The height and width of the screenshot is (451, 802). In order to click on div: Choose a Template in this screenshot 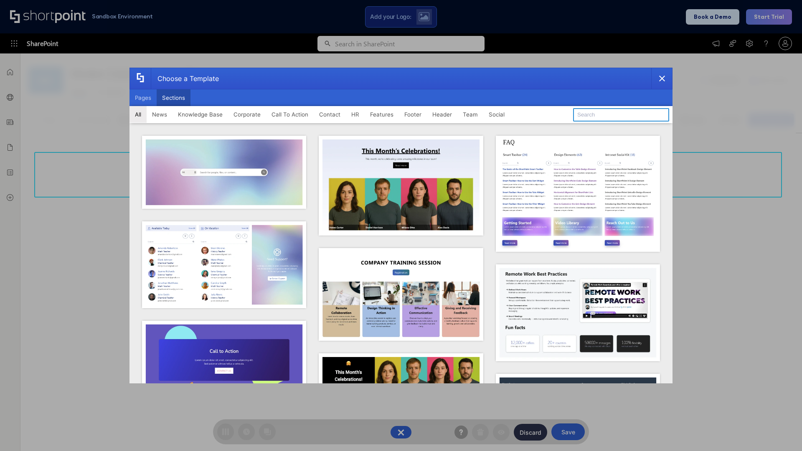, I will do `click(185, 78)`.